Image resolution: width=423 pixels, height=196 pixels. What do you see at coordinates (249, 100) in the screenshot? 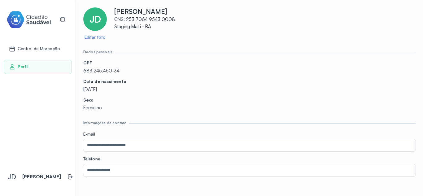
I see `p: Sexo` at bounding box center [249, 100].